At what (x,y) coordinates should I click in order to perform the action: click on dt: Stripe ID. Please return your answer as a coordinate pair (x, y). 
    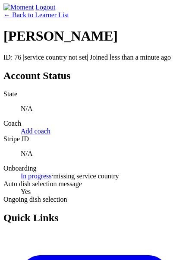
    Looking at the image, I should click on (95, 139).